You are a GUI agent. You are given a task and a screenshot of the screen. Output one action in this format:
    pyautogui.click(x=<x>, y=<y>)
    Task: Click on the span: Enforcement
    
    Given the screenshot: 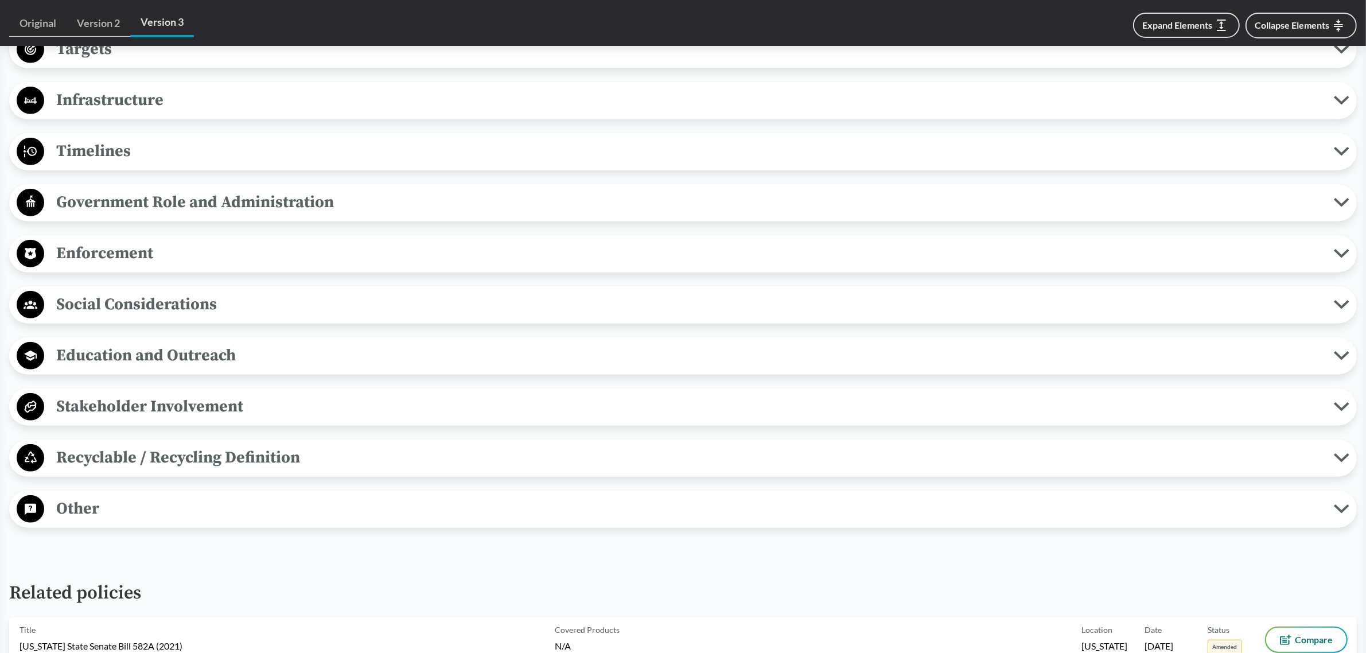 What is the action you would take?
    pyautogui.click(x=689, y=253)
    